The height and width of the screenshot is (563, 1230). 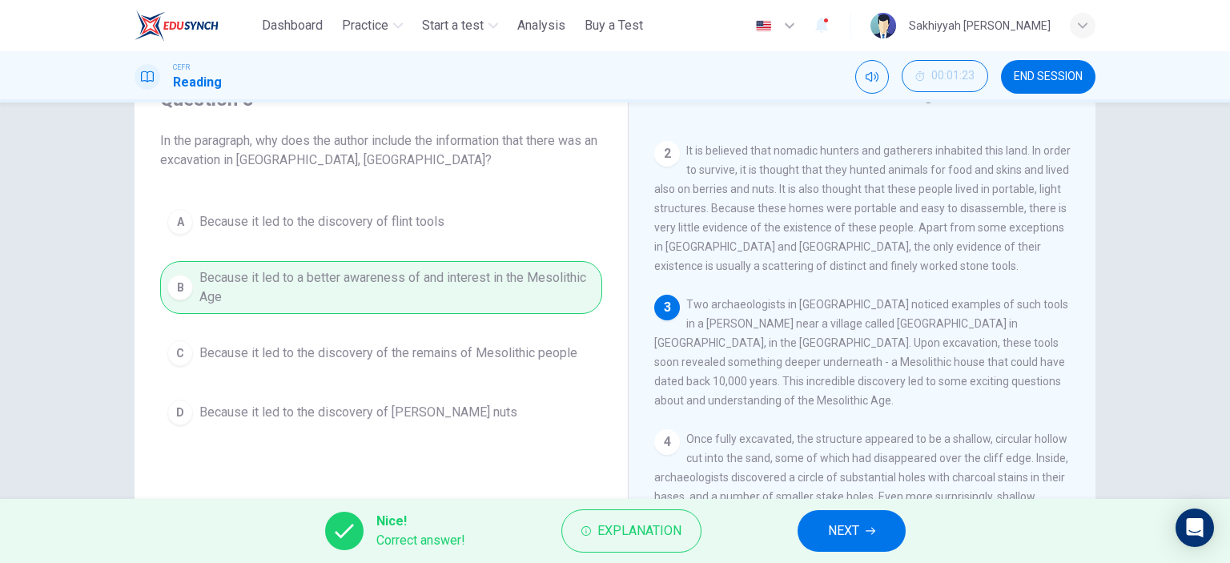 What do you see at coordinates (381, 150) in the screenshot?
I see `span: In the paragraph, why does the author include the information that there was an excavation in [GE...` at bounding box center [381, 150].